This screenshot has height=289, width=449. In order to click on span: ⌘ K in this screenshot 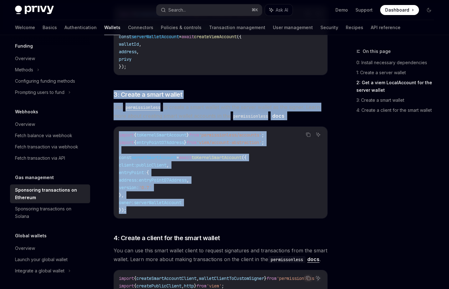, I will do `click(254, 10)`.